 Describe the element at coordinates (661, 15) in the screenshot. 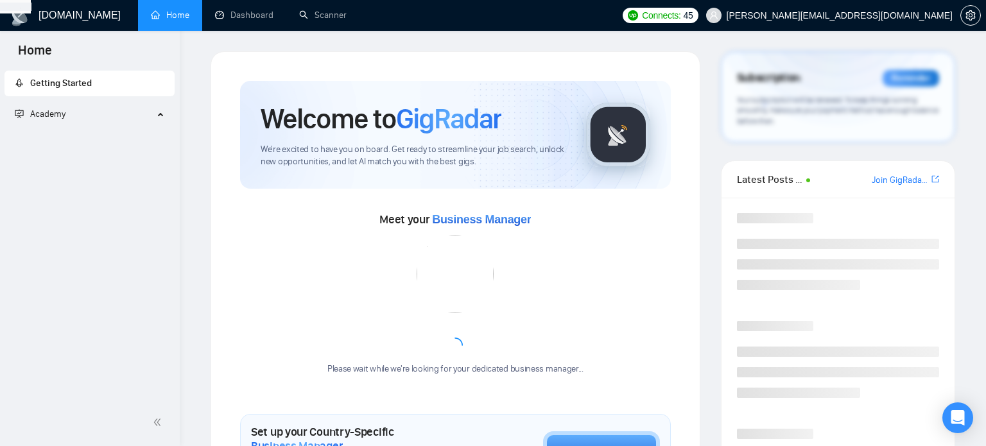

I see `span: Connects:` at that location.